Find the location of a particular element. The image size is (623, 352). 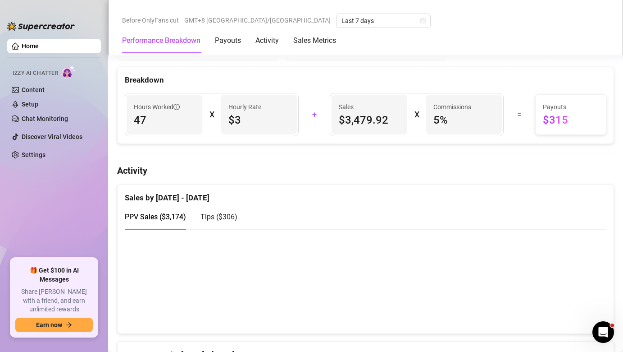

span: arrow-right is located at coordinates (69, 324).